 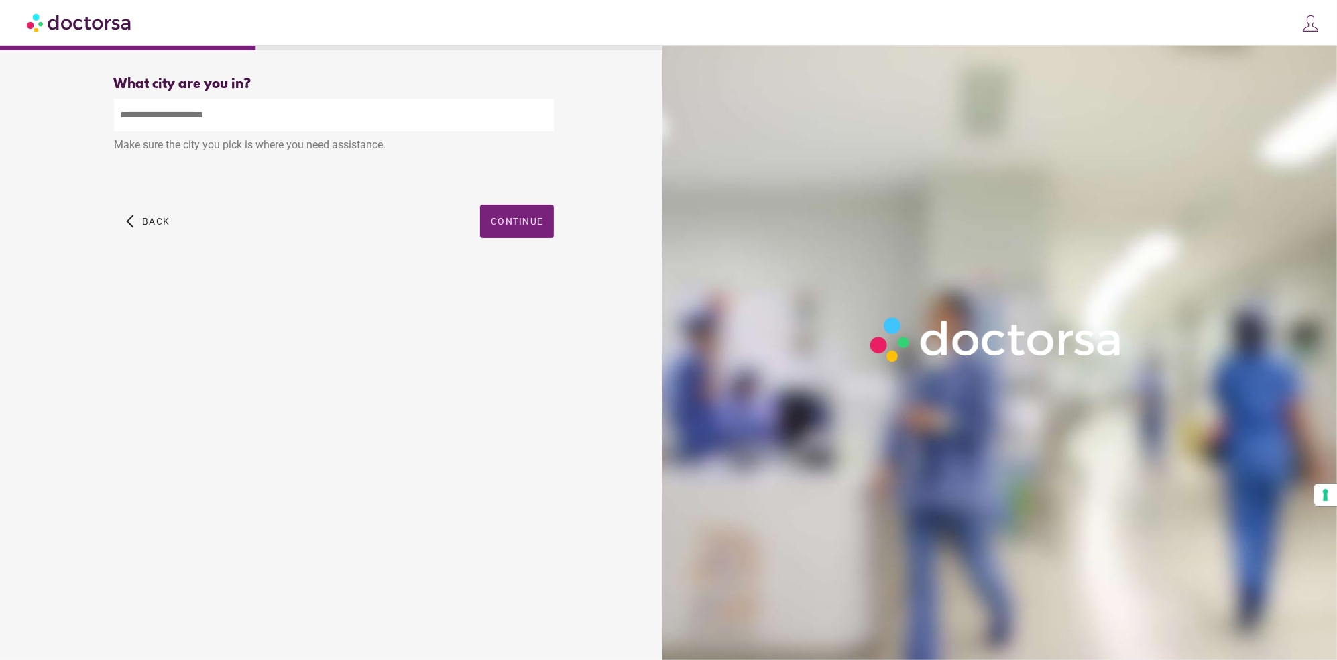 What do you see at coordinates (517, 221) in the screenshot?
I see `button: Continue` at bounding box center [517, 221].